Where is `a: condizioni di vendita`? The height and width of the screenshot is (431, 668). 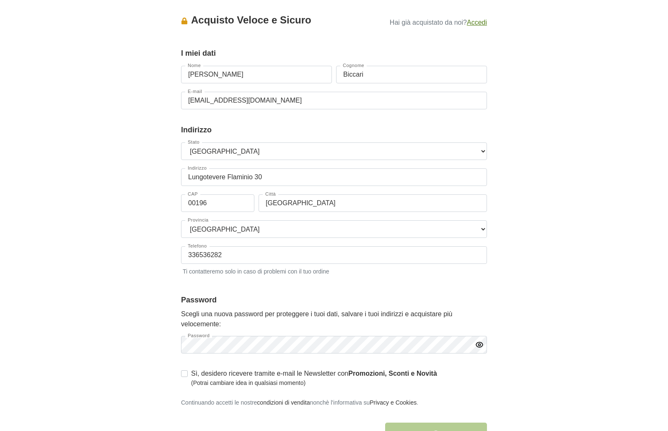 a: condizioni di vendita is located at coordinates (283, 403).